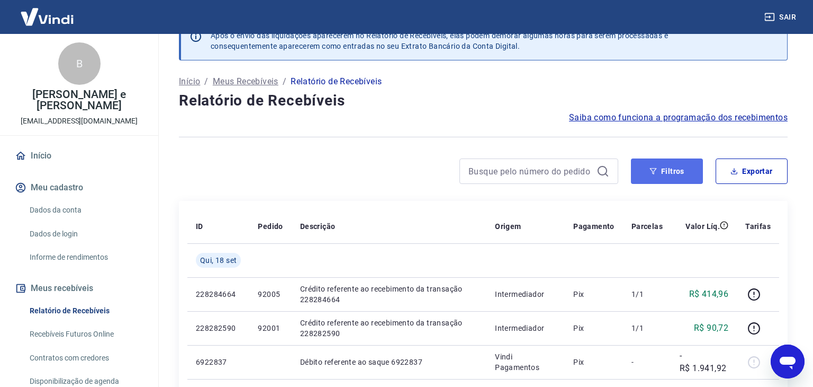  I want to click on p: Débito referente ao saque 6922837, so click(389, 362).